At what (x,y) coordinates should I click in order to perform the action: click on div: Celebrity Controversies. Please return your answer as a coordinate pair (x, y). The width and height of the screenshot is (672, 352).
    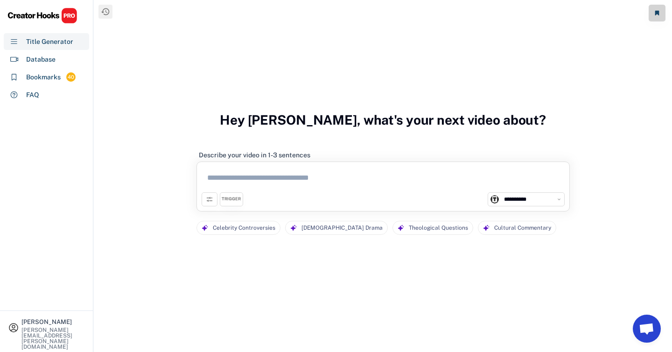
    Looking at the image, I should click on (244, 228).